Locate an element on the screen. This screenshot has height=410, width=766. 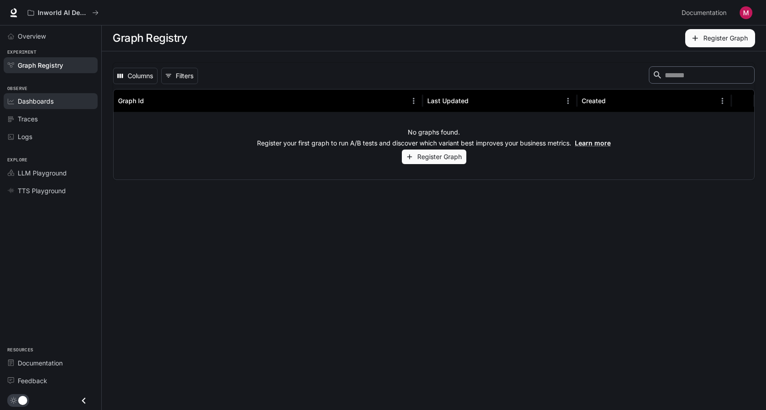
button: Select columns is located at coordinates (135, 76).